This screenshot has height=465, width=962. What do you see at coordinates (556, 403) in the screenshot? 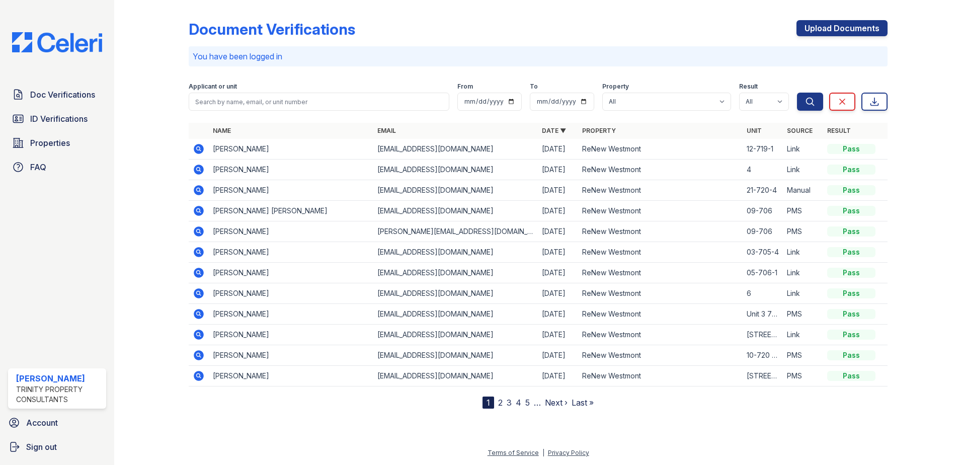
I see `a: Next ›` at bounding box center [556, 403].